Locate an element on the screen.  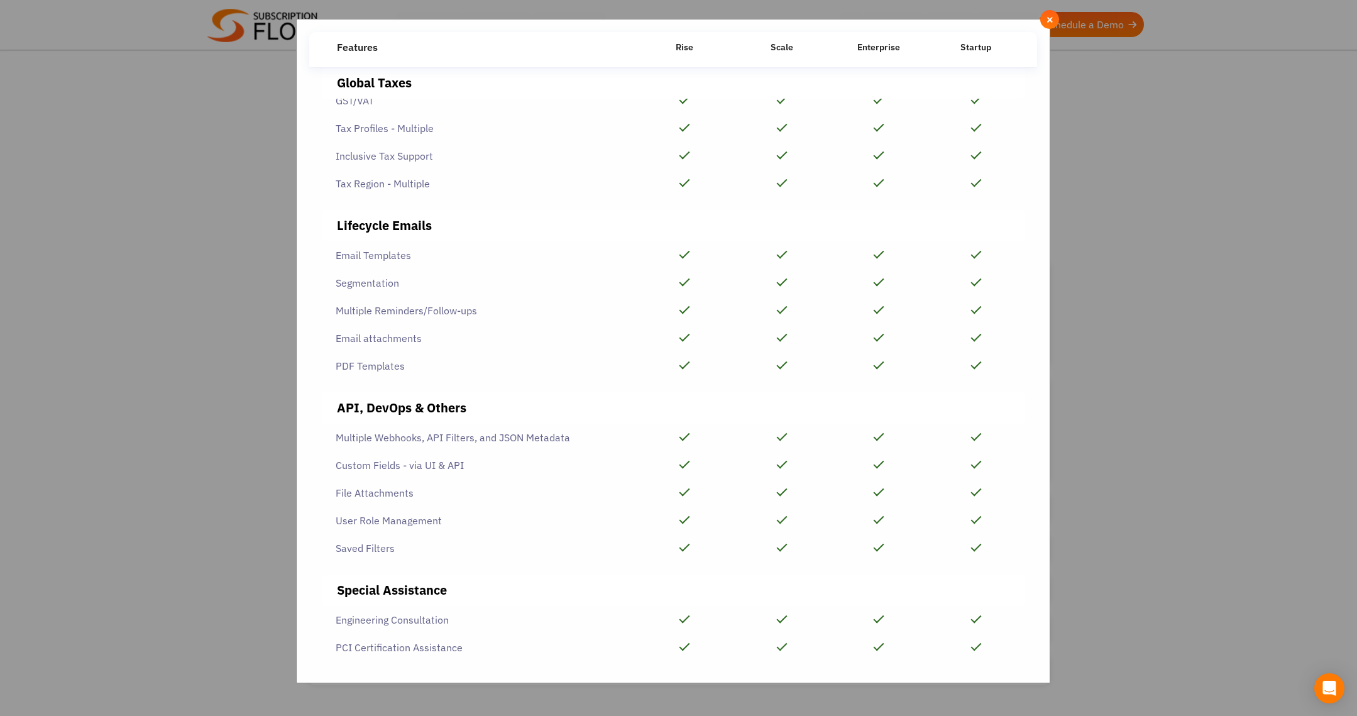
div: Segmentation is located at coordinates (479, 283).